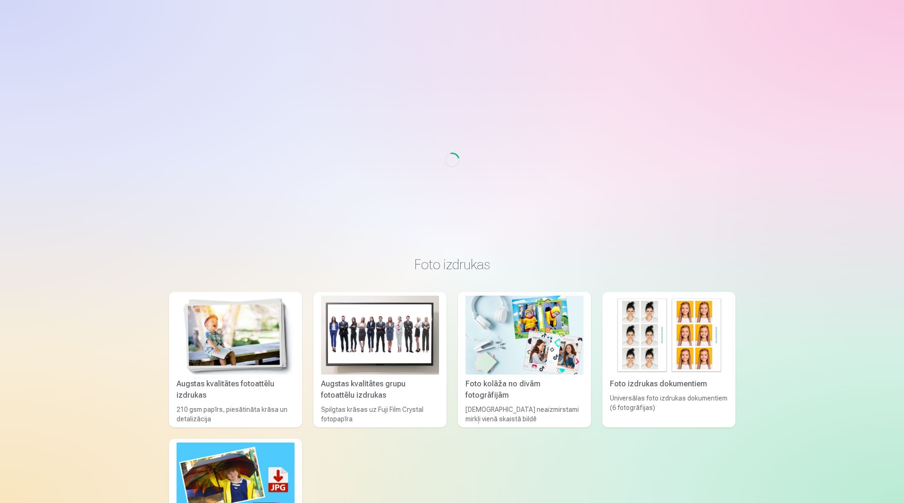  What do you see at coordinates (525, 335) in the screenshot?
I see `img: Foto kolāža no divām fotogrāfijām` at bounding box center [525, 335].